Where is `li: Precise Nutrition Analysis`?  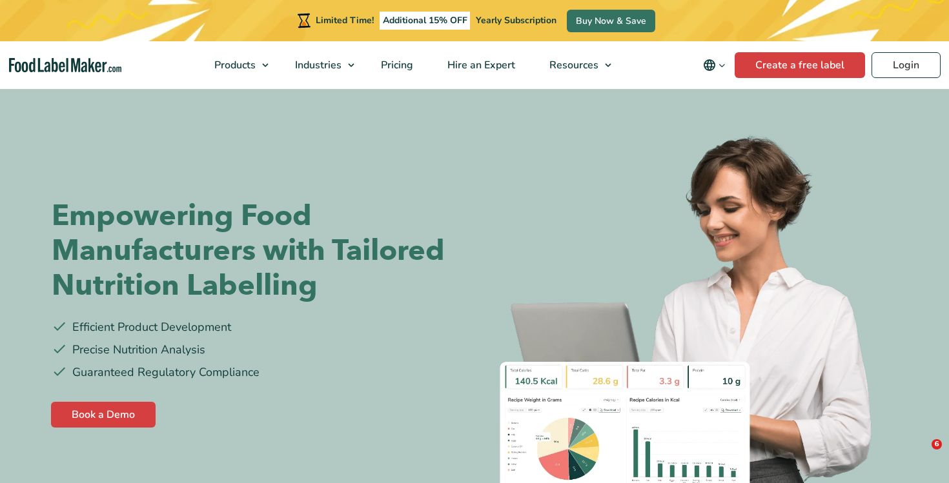 li: Precise Nutrition Analysis is located at coordinates (258, 350).